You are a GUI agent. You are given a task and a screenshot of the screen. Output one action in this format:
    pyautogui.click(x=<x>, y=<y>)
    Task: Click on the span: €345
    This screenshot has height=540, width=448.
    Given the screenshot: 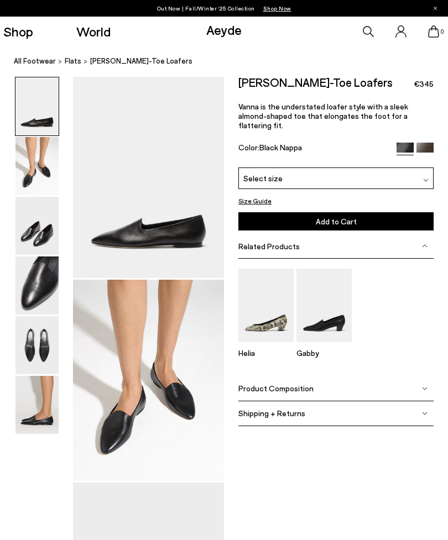 What is the action you would take?
    pyautogui.click(x=423, y=84)
    